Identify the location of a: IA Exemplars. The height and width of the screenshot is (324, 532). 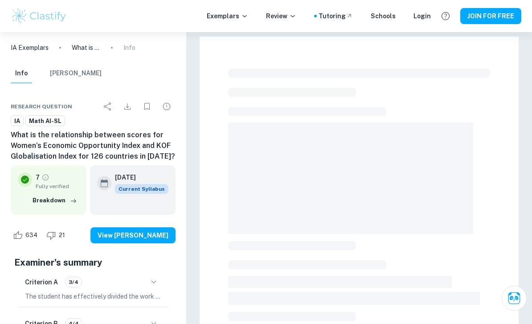
(29, 48).